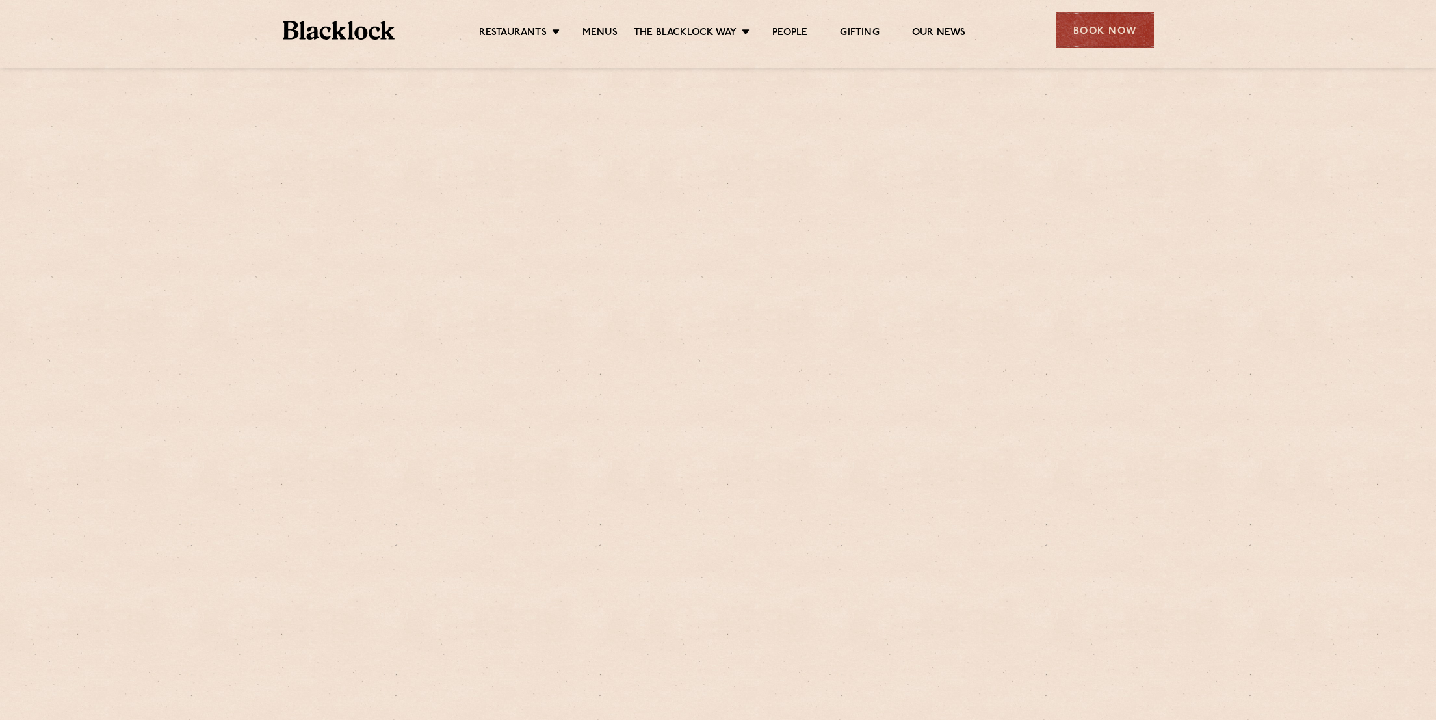 The height and width of the screenshot is (720, 1436). What do you see at coordinates (1105, 30) in the screenshot?
I see `div: Book Now` at bounding box center [1105, 30].